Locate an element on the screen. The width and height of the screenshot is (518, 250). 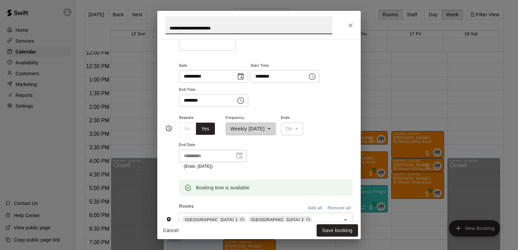
button: Choose time, selected time is 5:00 PM is located at coordinates (312, 77).